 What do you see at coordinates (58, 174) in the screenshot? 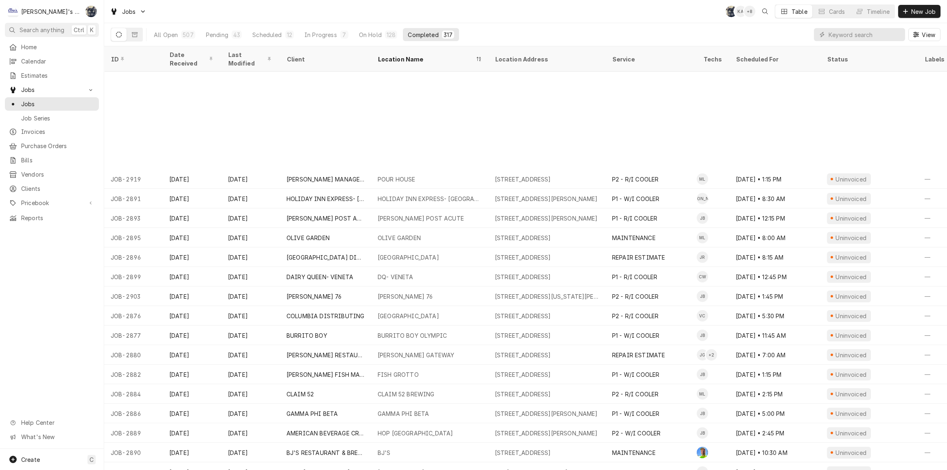
I see `span: Vendors` at bounding box center [58, 174].